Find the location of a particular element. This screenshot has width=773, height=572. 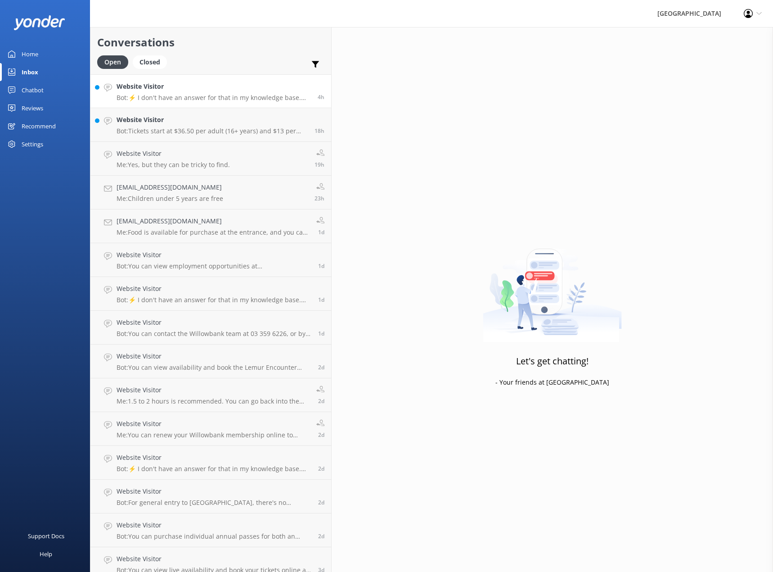

div: Settings is located at coordinates (32, 144).